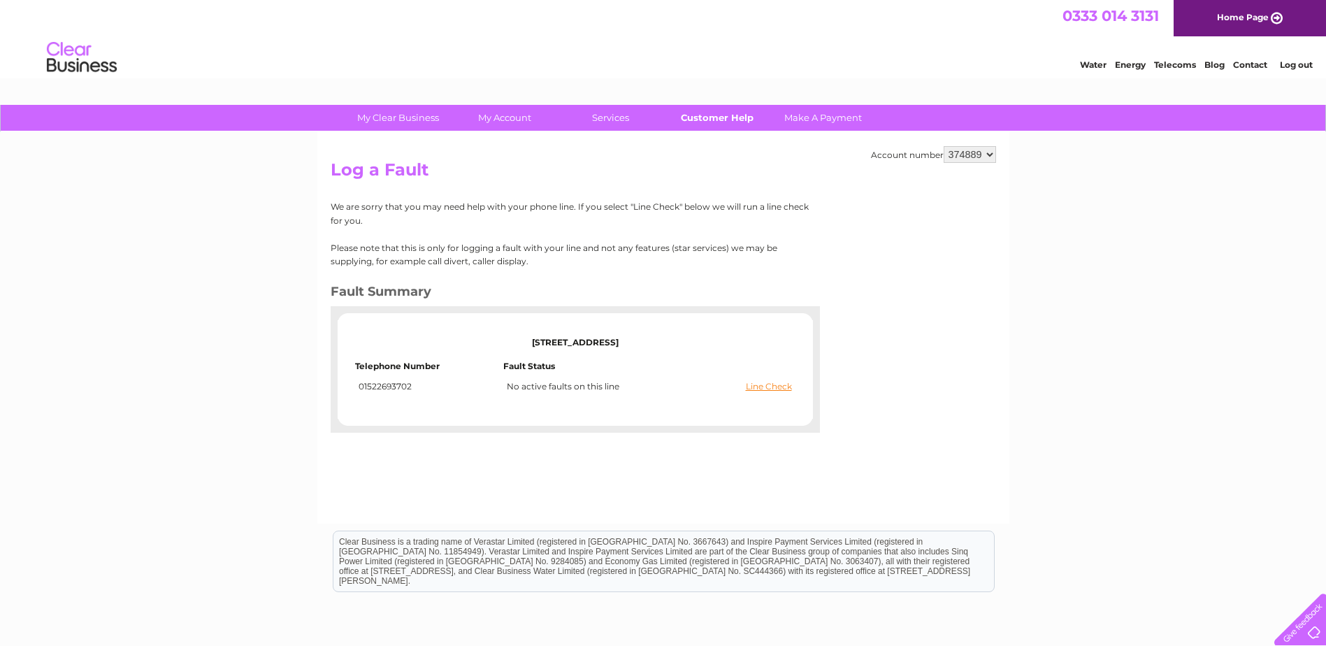 The width and height of the screenshot is (1326, 646). What do you see at coordinates (429, 386) in the screenshot?
I see `td: 01522693702` at bounding box center [429, 386].